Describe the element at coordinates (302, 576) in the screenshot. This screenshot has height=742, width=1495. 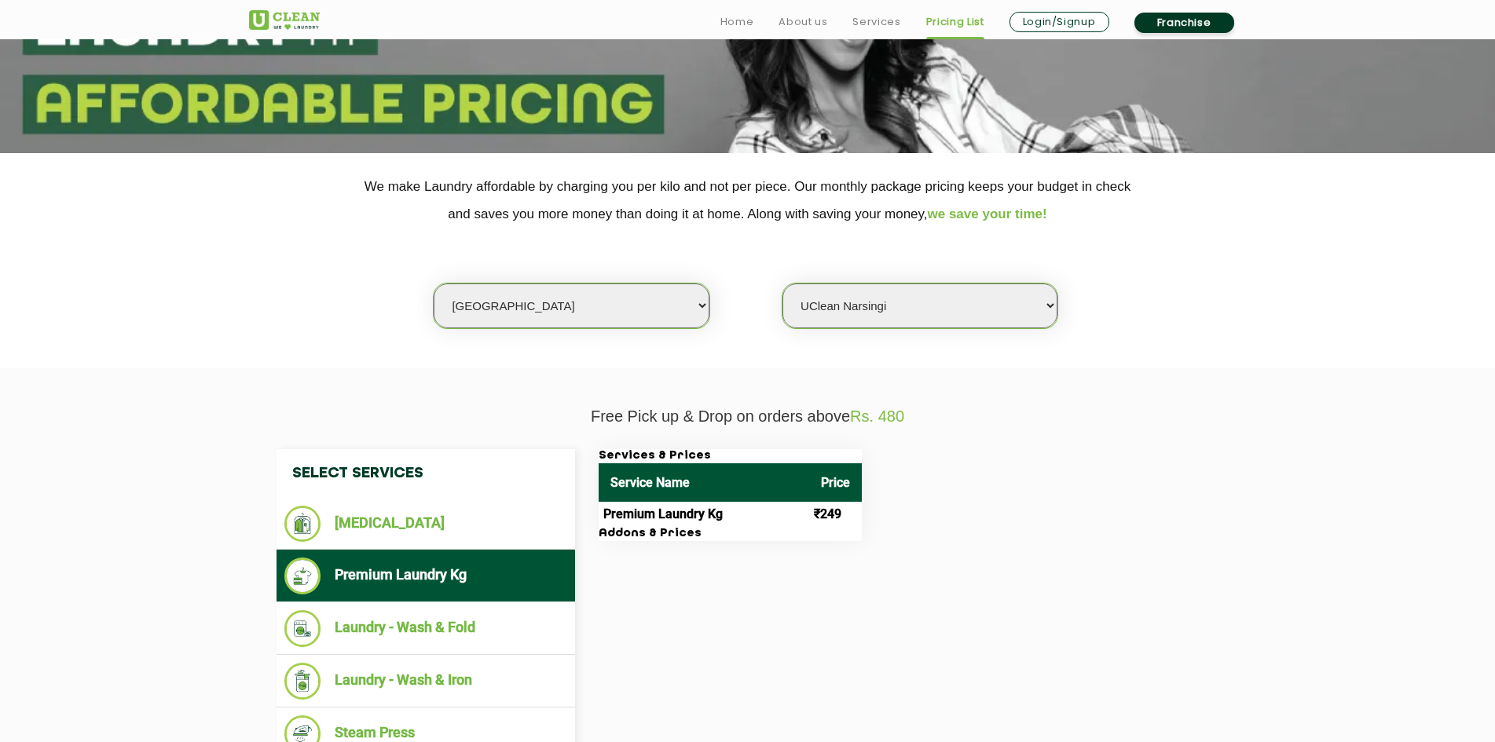
I see `img: Premium Laundry Kg` at that location.